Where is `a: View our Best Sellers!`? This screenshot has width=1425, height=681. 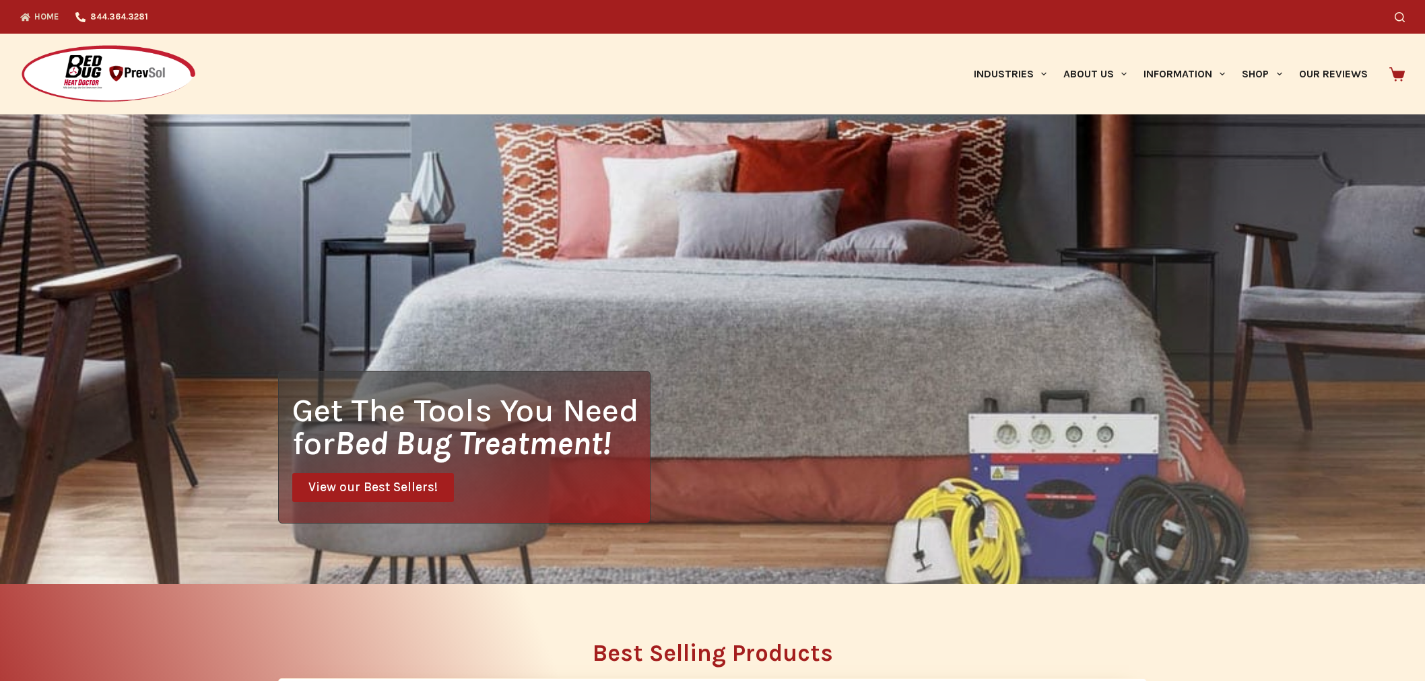
a: View our Best Sellers! is located at coordinates (373, 487).